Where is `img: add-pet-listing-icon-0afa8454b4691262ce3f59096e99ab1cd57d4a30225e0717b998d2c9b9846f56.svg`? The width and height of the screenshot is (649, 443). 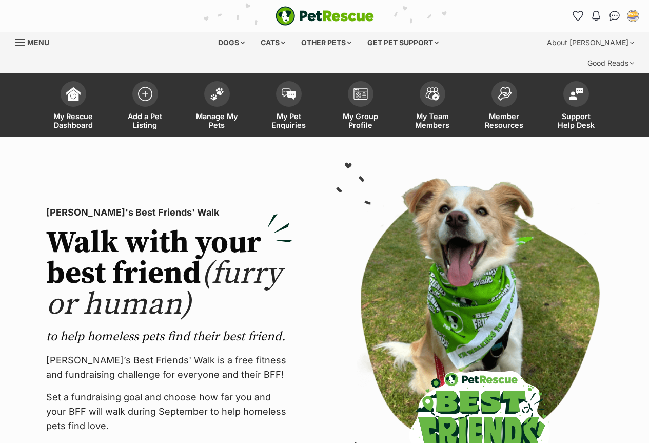 img: add-pet-listing-icon-0afa8454b4691262ce3f59096e99ab1cd57d4a30225e0717b998d2c9b9846f56.svg is located at coordinates (145, 94).